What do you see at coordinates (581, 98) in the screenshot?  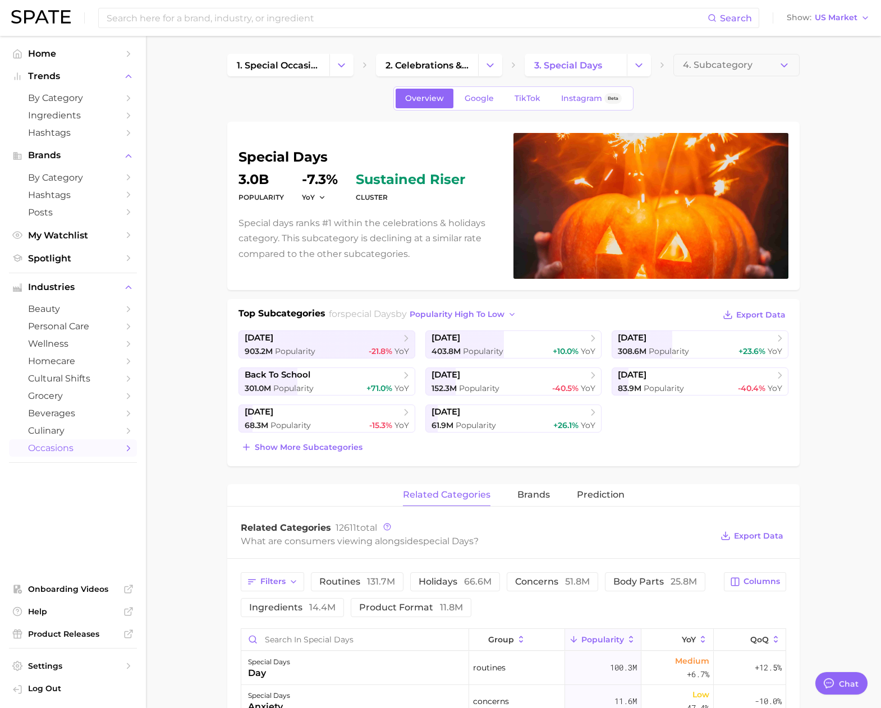 I see `span: Instagram` at bounding box center [581, 98].